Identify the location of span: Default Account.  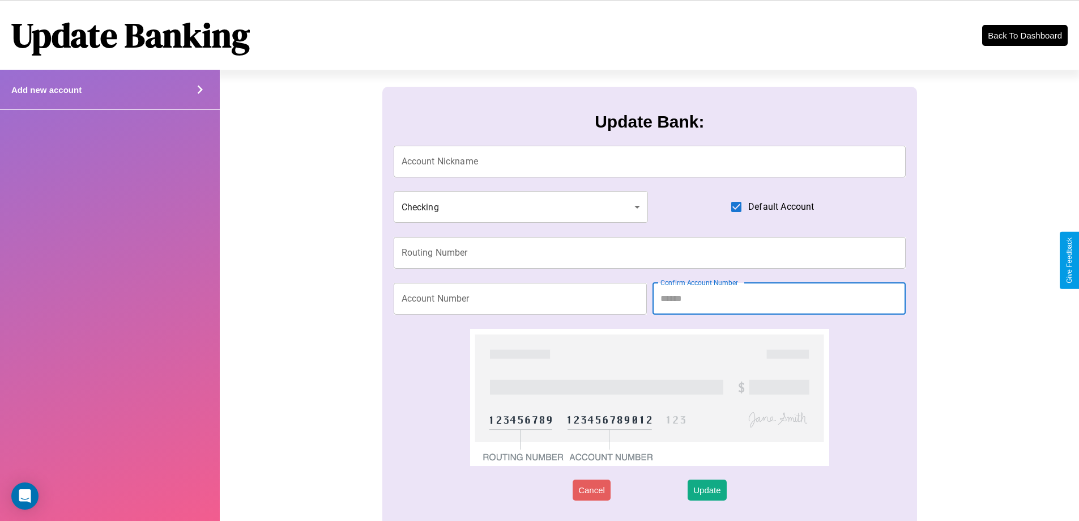
(781, 207).